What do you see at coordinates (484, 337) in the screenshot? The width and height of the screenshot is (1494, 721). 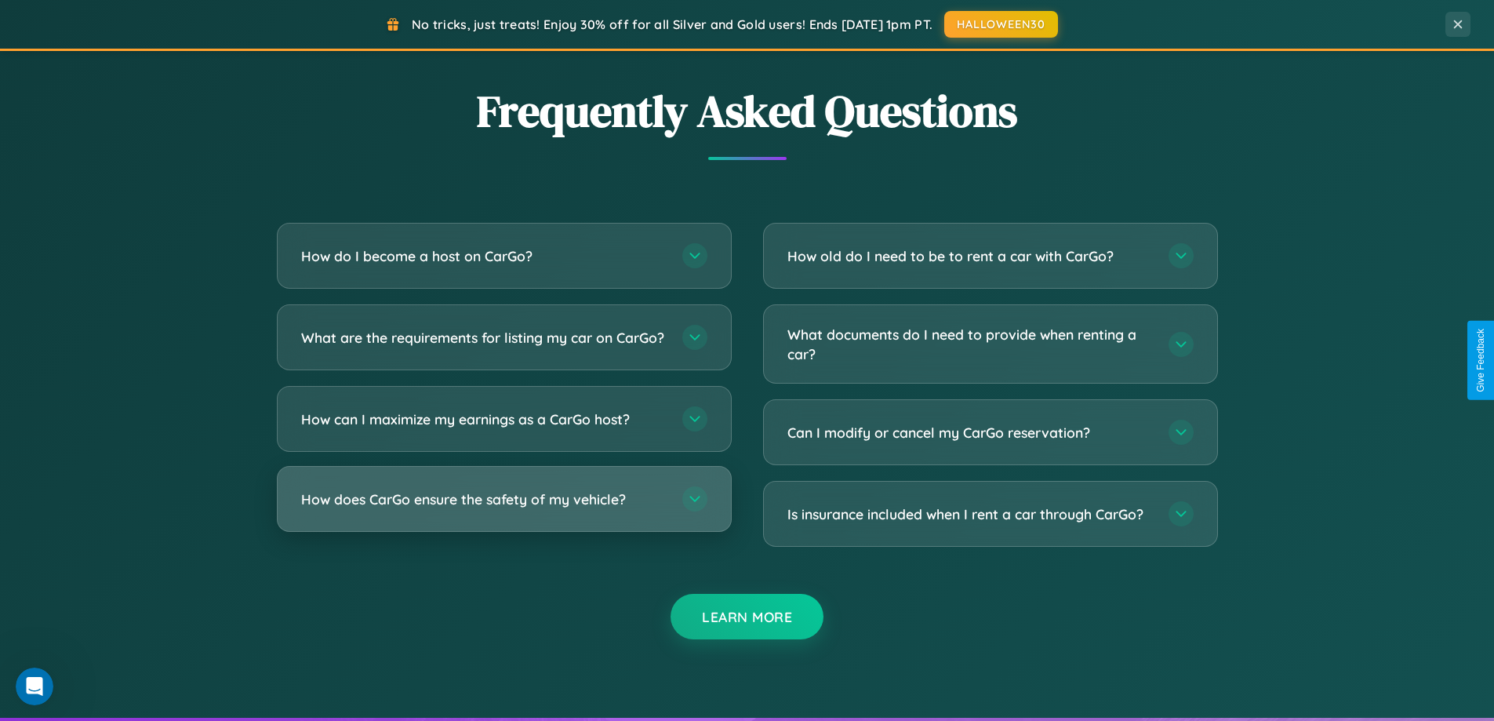 I see `h3: What are the requirements for listing my car on CarGo?` at bounding box center [484, 337].